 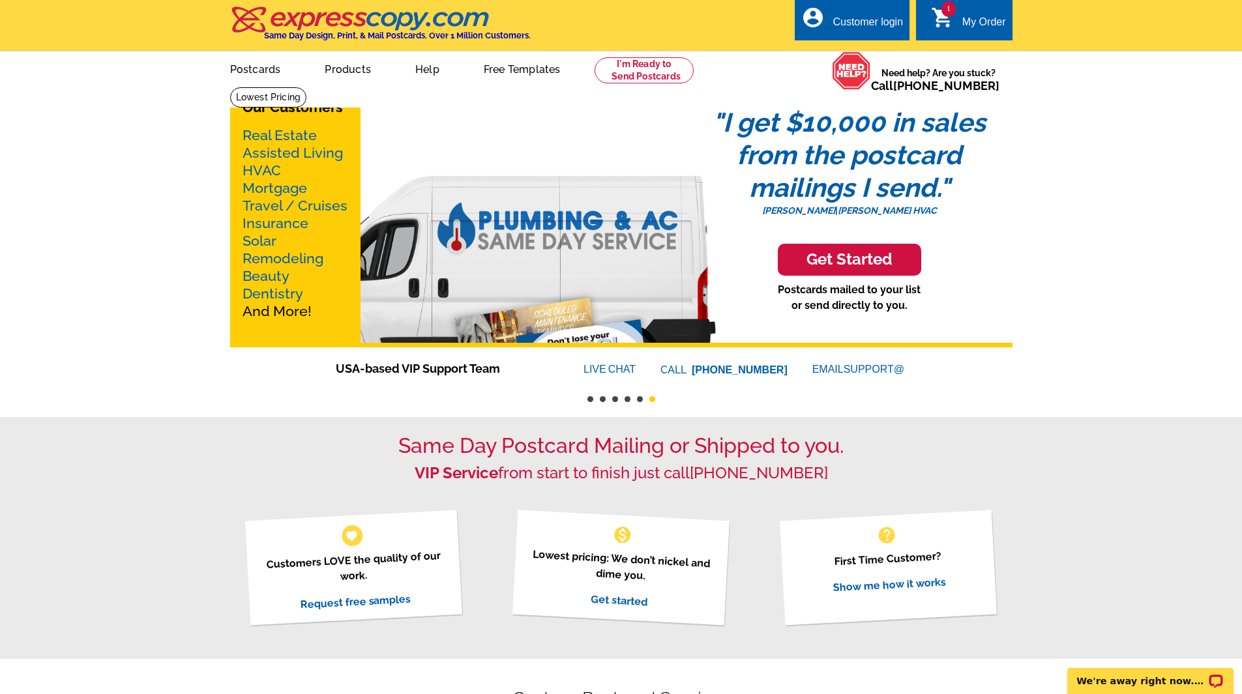 What do you see at coordinates (674, 370) in the screenshot?
I see `font: CALL` at bounding box center [674, 370].